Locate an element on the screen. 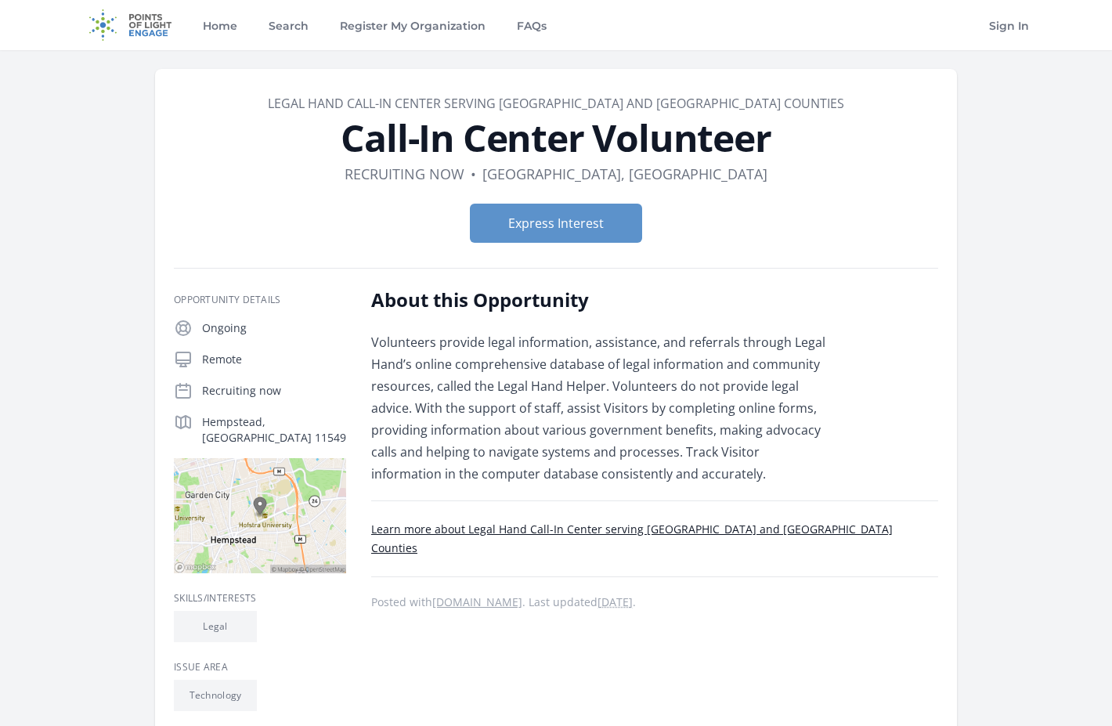  dd: Recruiting now is located at coordinates (404, 174).